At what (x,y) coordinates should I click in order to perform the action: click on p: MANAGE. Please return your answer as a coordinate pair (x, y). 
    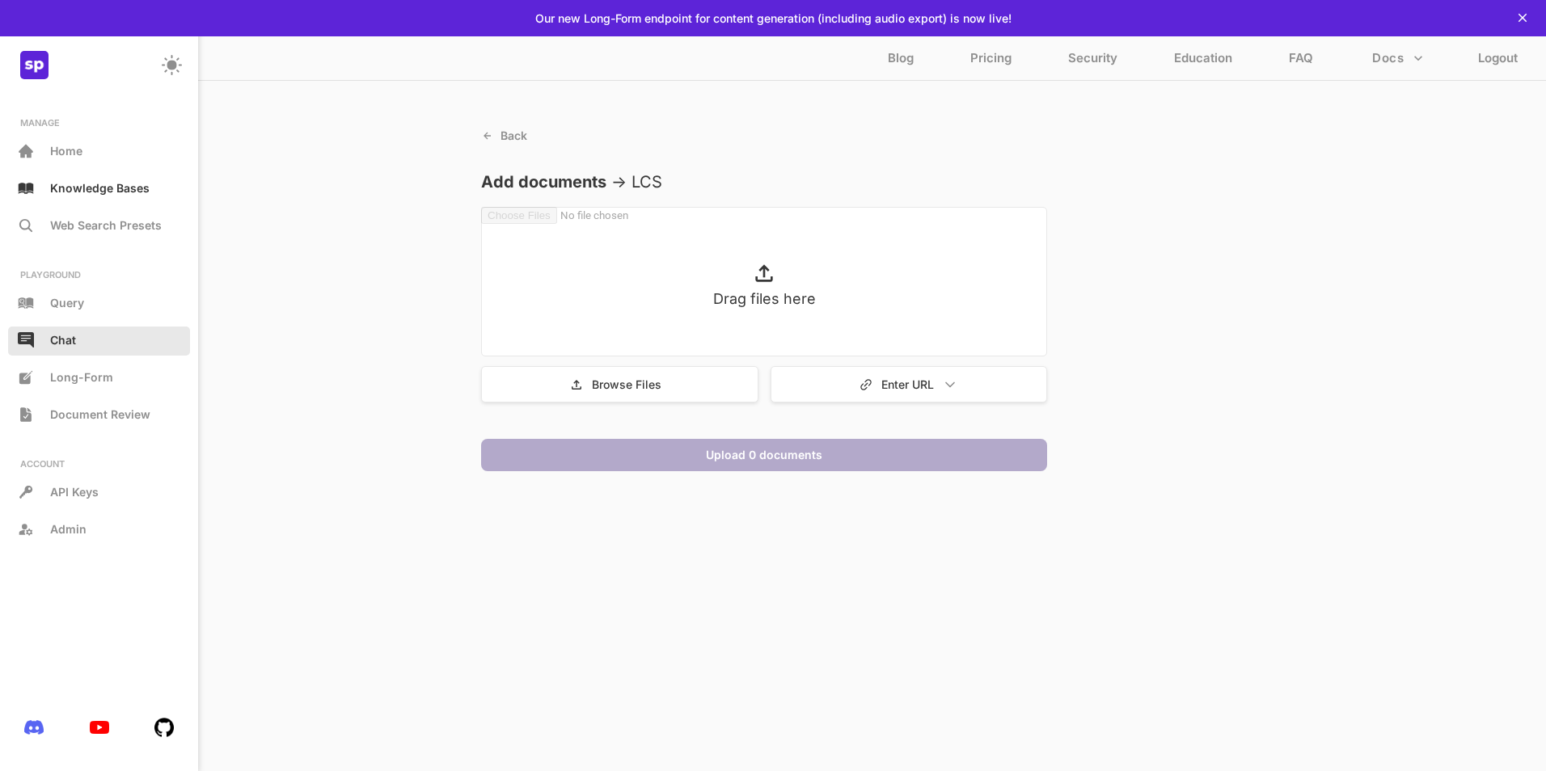
    Looking at the image, I should click on (99, 123).